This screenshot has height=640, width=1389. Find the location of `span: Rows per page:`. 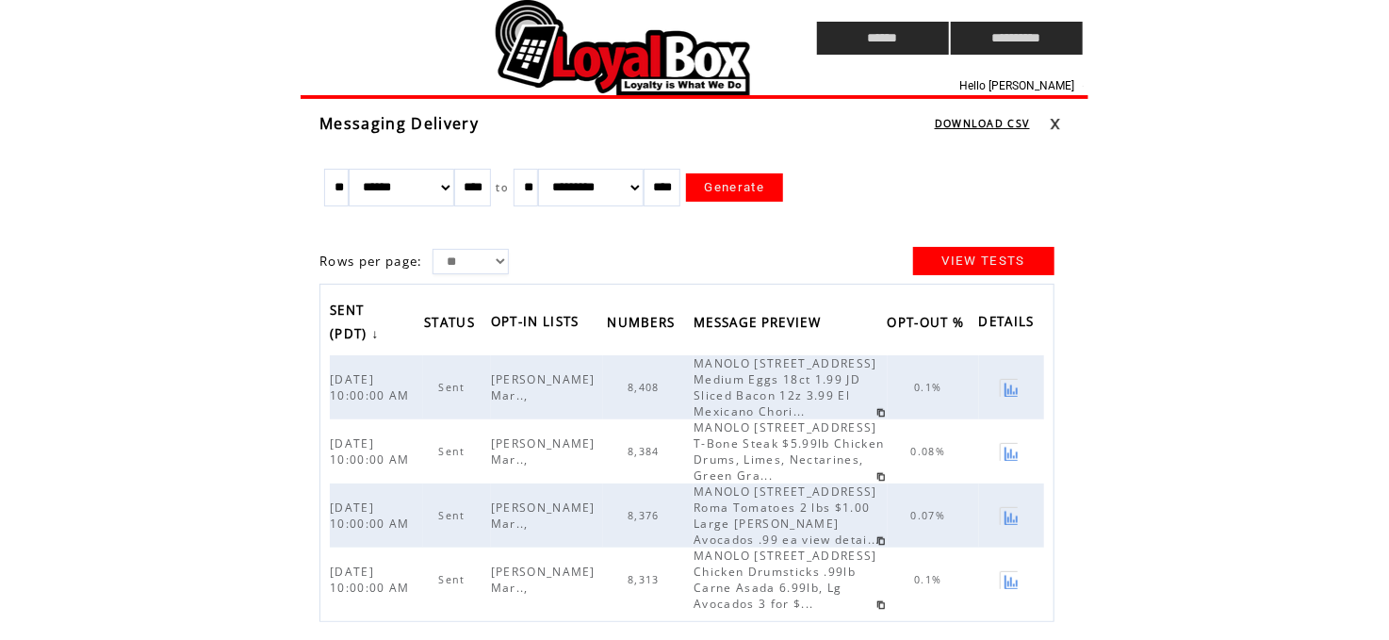

span: Rows per page: is located at coordinates (371, 261).